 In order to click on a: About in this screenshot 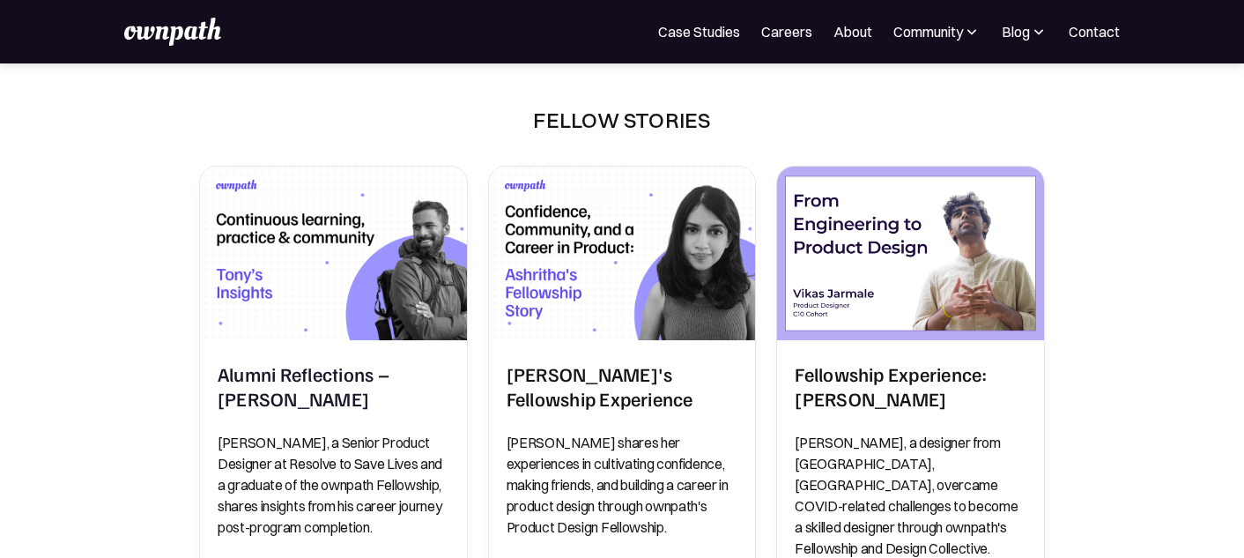, I will do `click(853, 32)`.